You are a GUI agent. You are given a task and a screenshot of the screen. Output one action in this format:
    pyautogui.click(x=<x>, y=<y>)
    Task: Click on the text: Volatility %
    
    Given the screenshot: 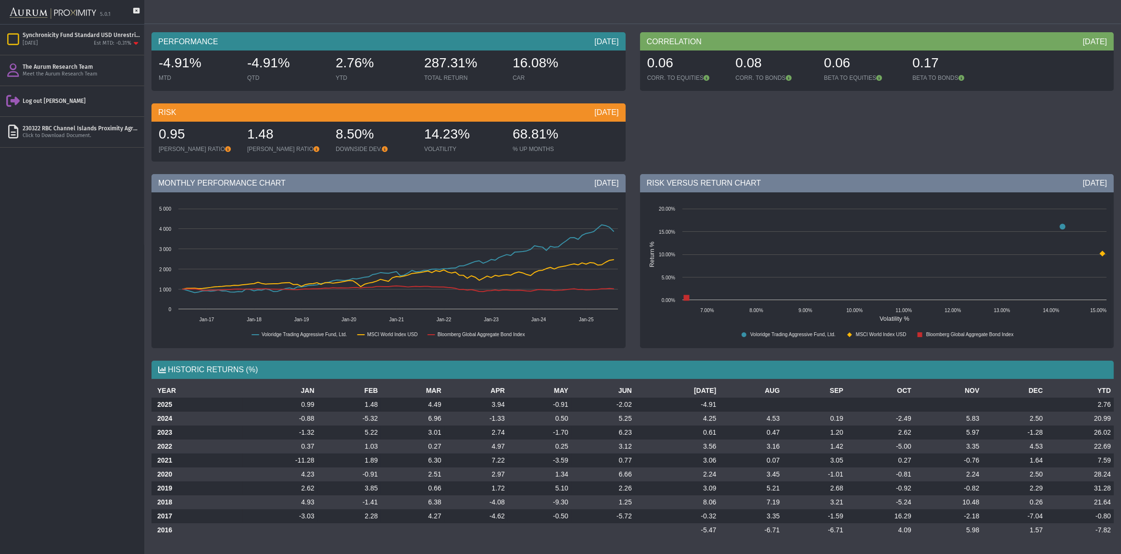 What is the action you would take?
    pyautogui.click(x=895, y=318)
    